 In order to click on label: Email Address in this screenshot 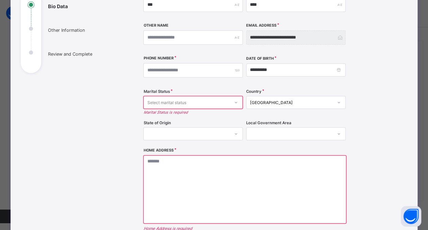, I will do `click(261, 25)`.